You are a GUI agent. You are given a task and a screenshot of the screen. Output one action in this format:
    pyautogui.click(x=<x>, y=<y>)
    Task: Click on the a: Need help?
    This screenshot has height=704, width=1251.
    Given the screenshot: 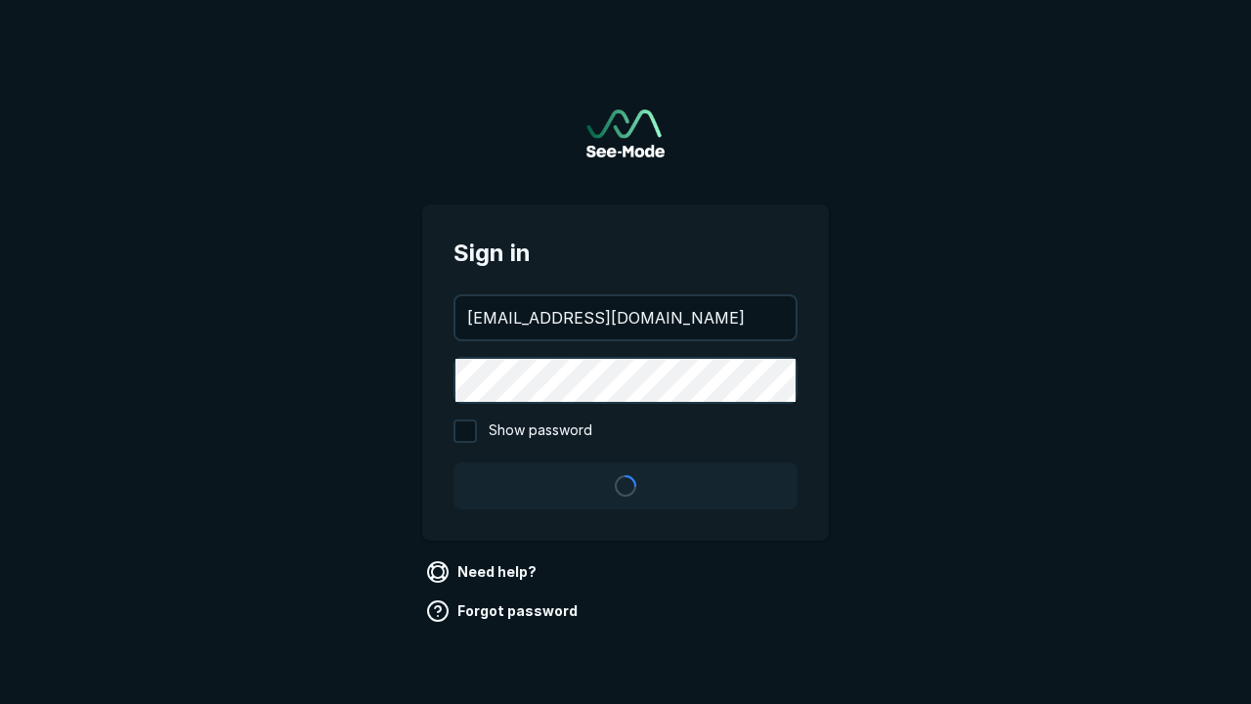 What is the action you would take?
    pyautogui.click(x=483, y=572)
    